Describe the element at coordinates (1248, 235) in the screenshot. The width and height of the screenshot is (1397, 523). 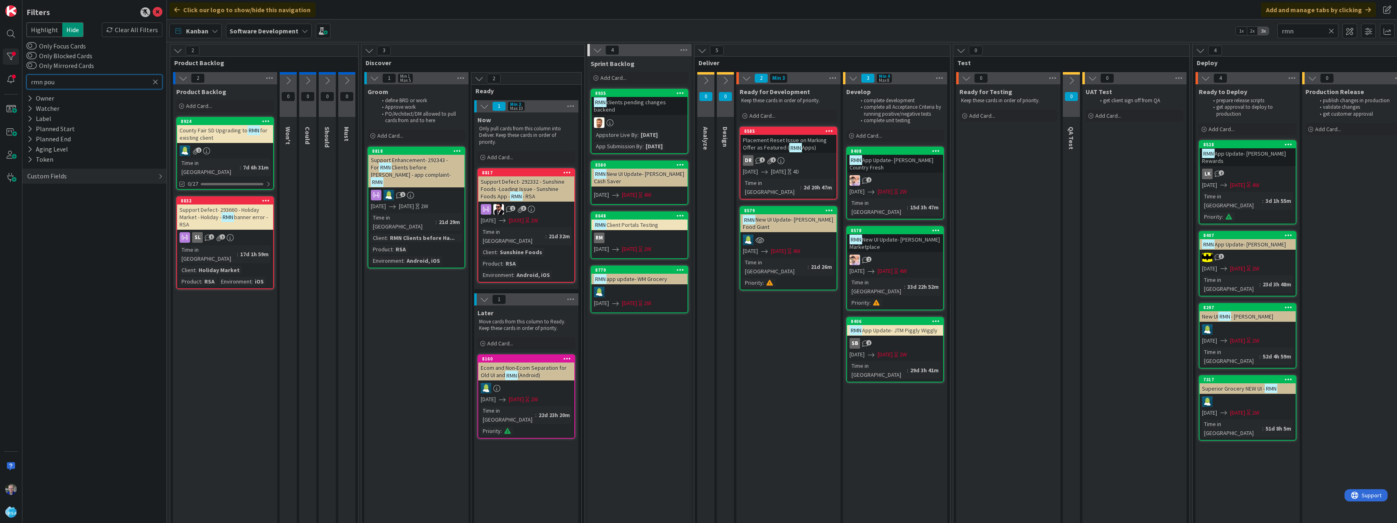
I see `div: 8407` at that location.